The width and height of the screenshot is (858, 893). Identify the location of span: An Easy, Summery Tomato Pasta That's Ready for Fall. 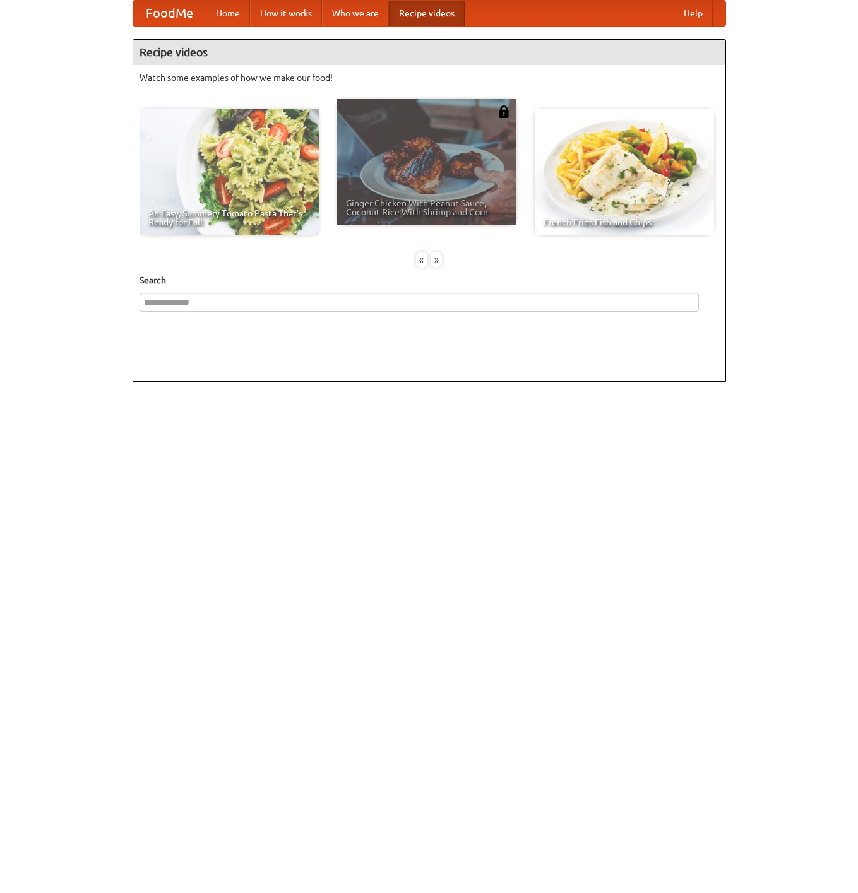
(229, 218).